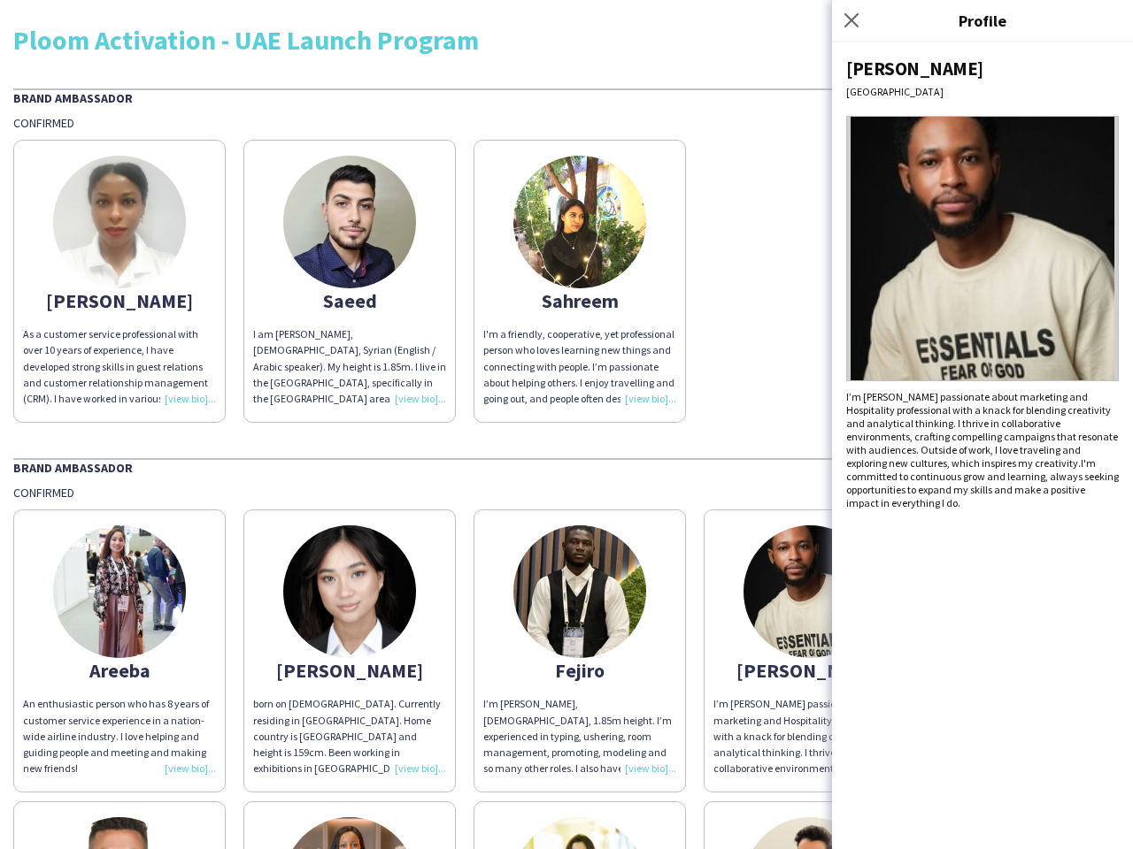 This screenshot has height=849, width=1133. What do you see at coordinates (580, 592) in the screenshot?
I see `img: thumb-65548945be588.jpeg` at bounding box center [580, 592].